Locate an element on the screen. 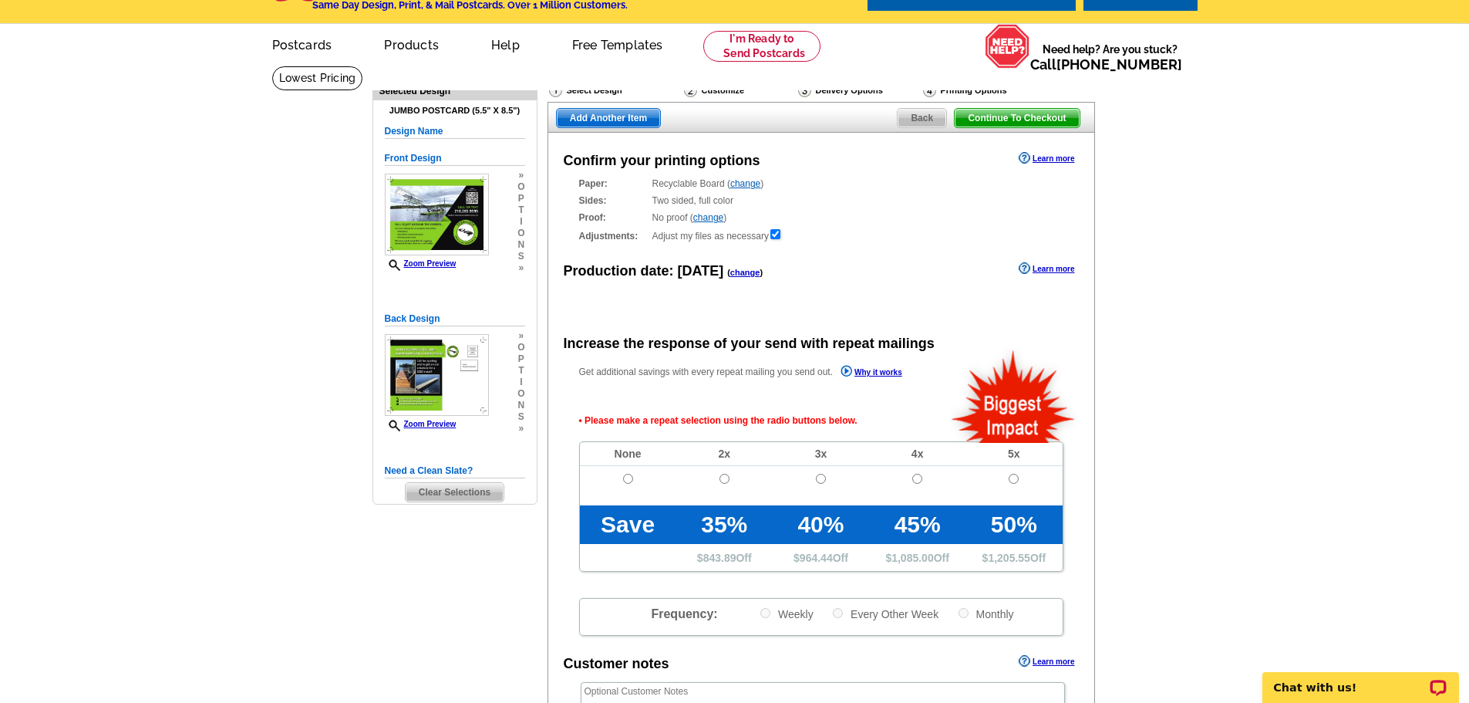 The width and height of the screenshot is (1469, 703). td: 35% is located at coordinates (724, 525).